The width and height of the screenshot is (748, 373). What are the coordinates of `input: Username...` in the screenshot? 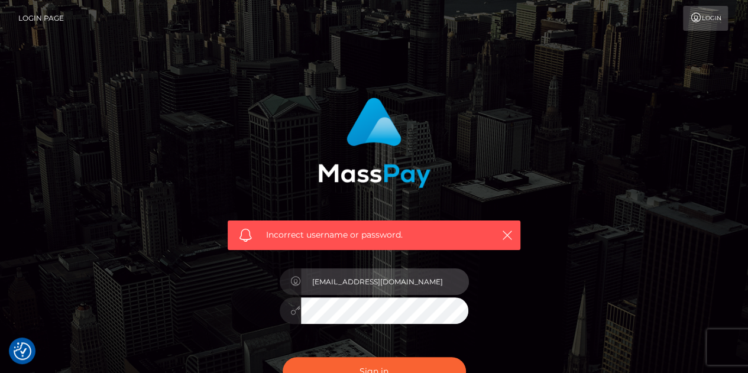 It's located at (385, 281).